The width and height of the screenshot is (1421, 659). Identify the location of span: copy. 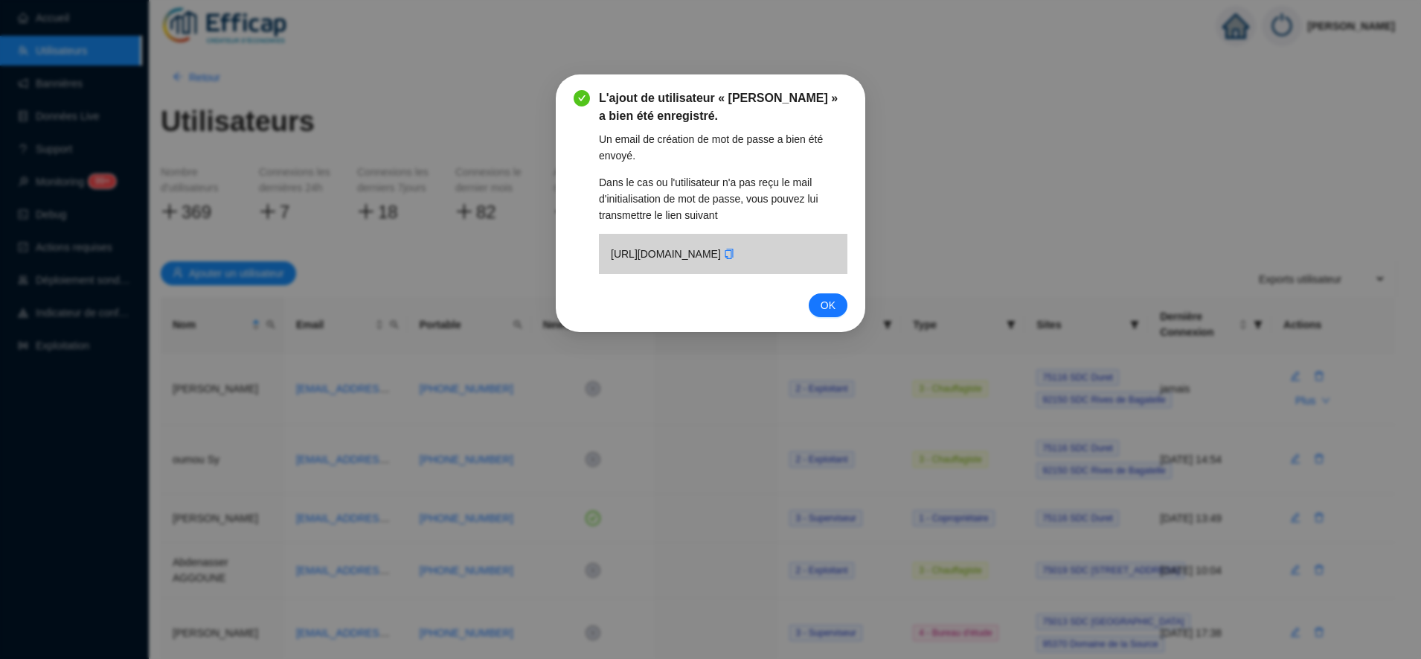
(729, 254).